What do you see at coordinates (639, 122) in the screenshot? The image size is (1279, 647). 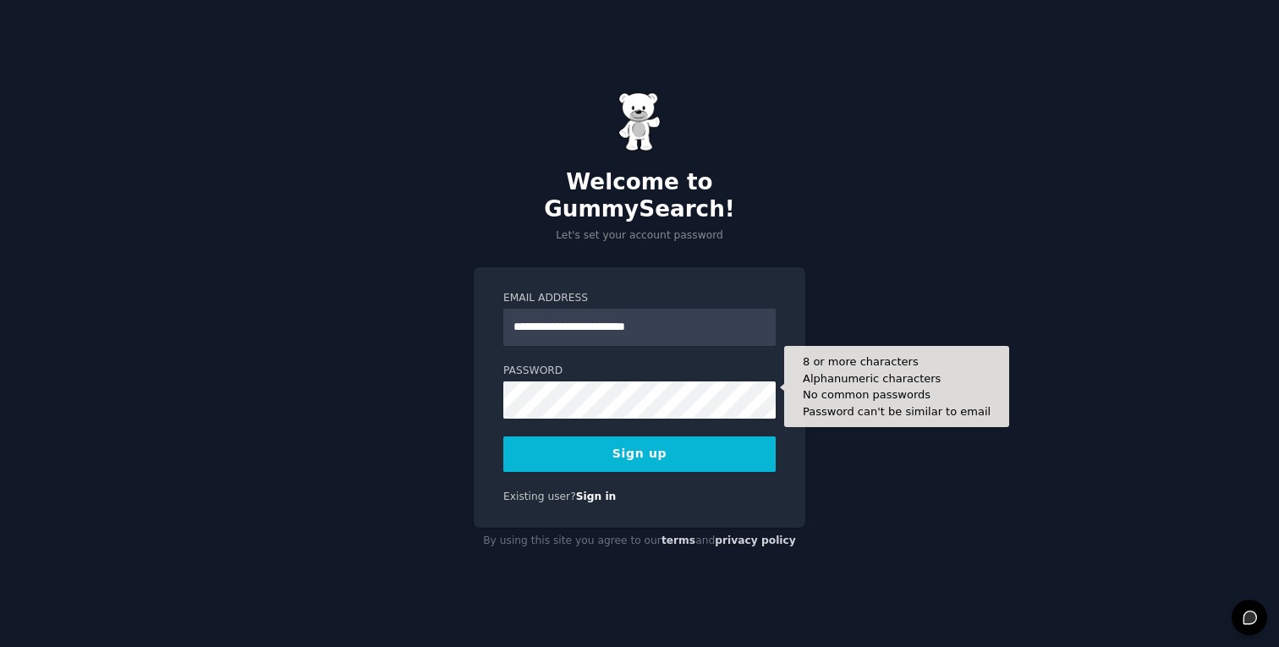 I see `img: Gummy Bear` at bounding box center [639, 122].